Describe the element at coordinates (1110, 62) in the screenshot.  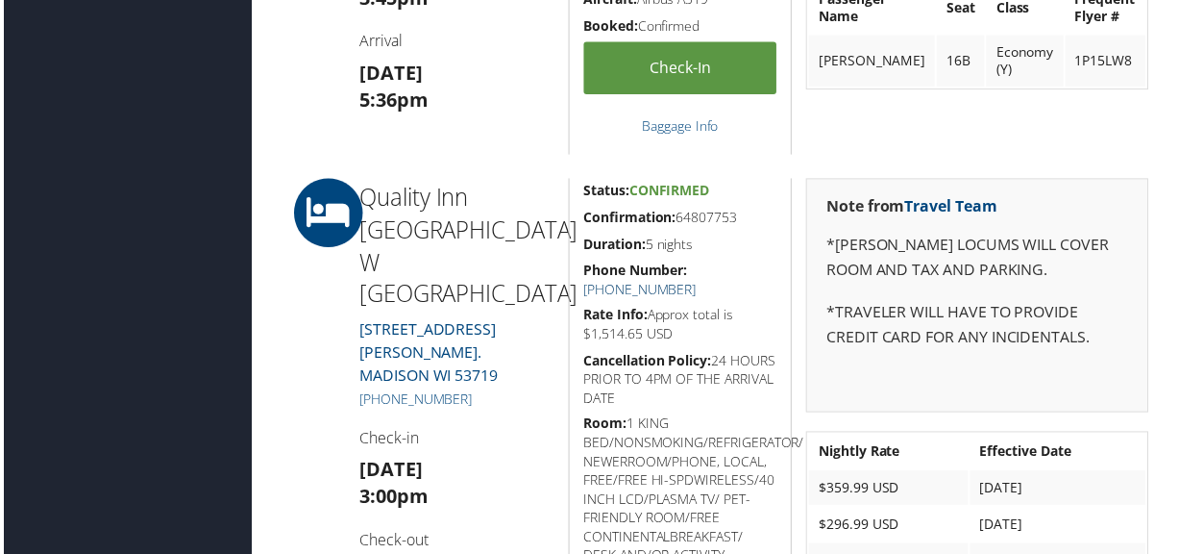
I see `td: 1P15LW8` at that location.